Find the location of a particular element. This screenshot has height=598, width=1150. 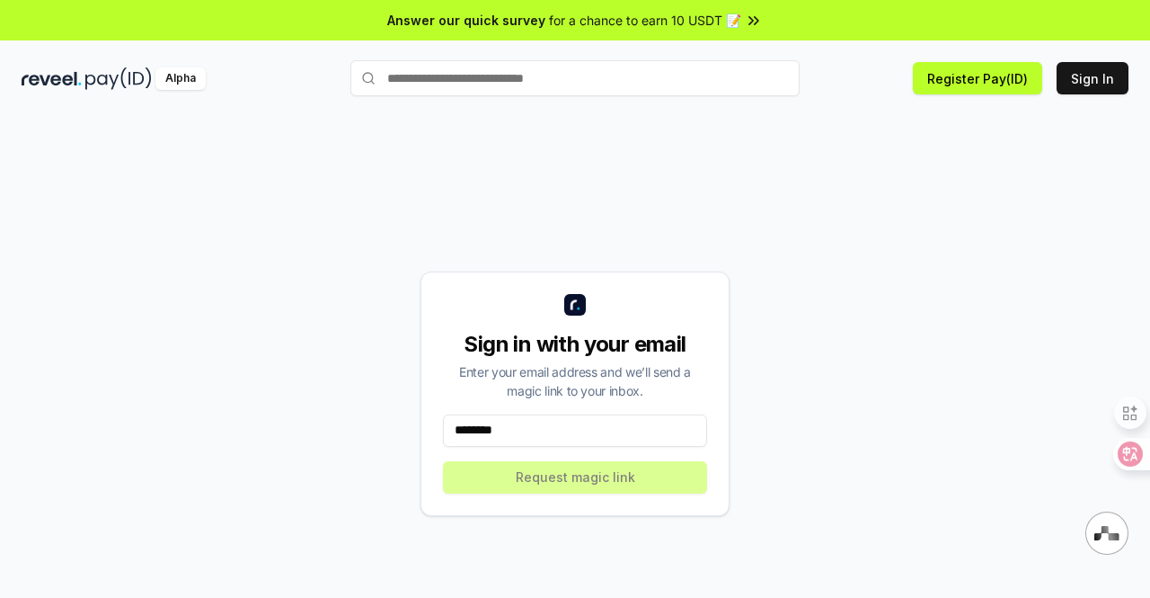

div: Alpha is located at coordinates (181, 78).